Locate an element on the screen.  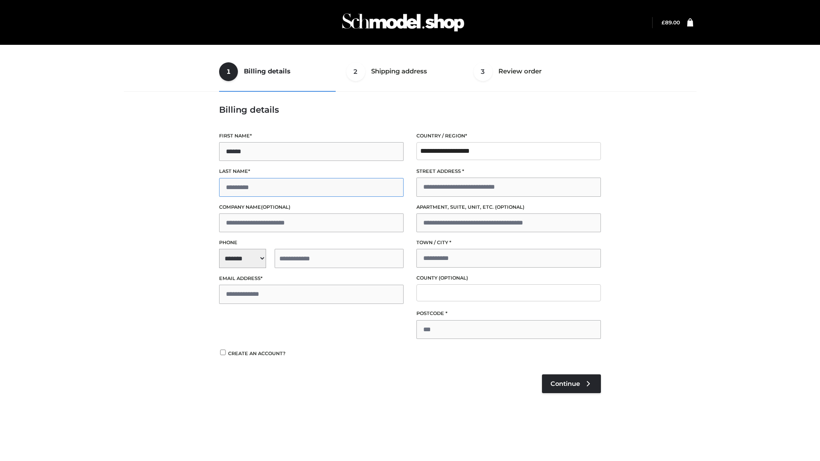
label: Last name is located at coordinates (311, 171).